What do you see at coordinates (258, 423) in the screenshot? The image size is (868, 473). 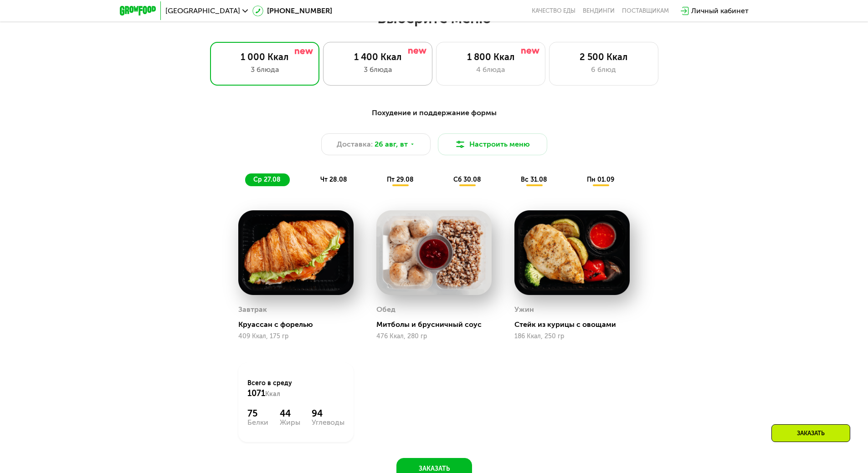 I see `div: Белки` at bounding box center [258, 423].